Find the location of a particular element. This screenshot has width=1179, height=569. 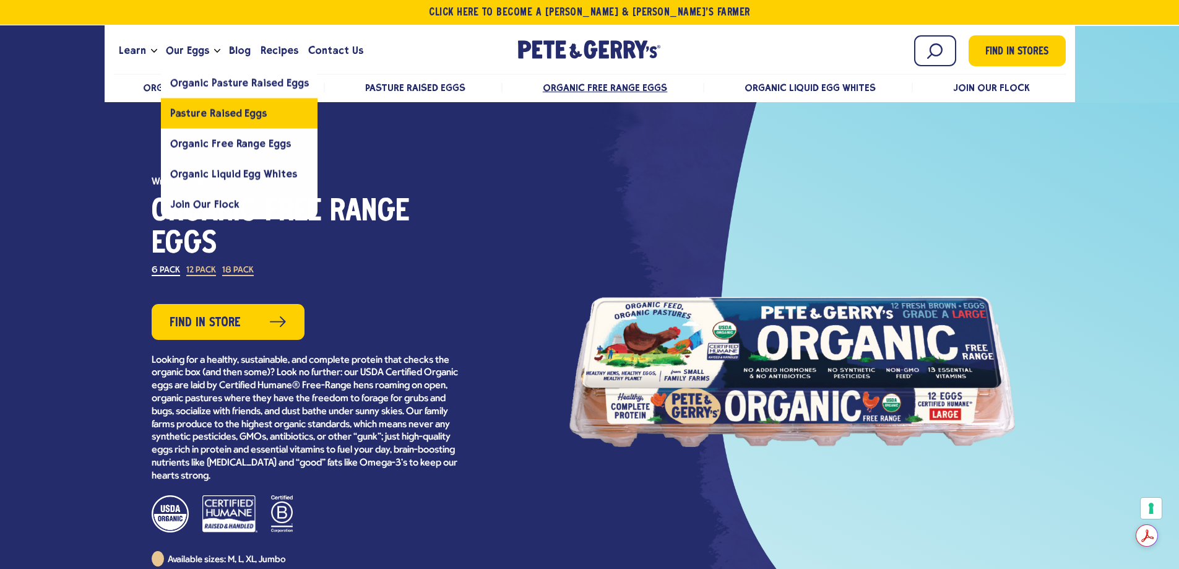

a: Recipes is located at coordinates (279, 51).